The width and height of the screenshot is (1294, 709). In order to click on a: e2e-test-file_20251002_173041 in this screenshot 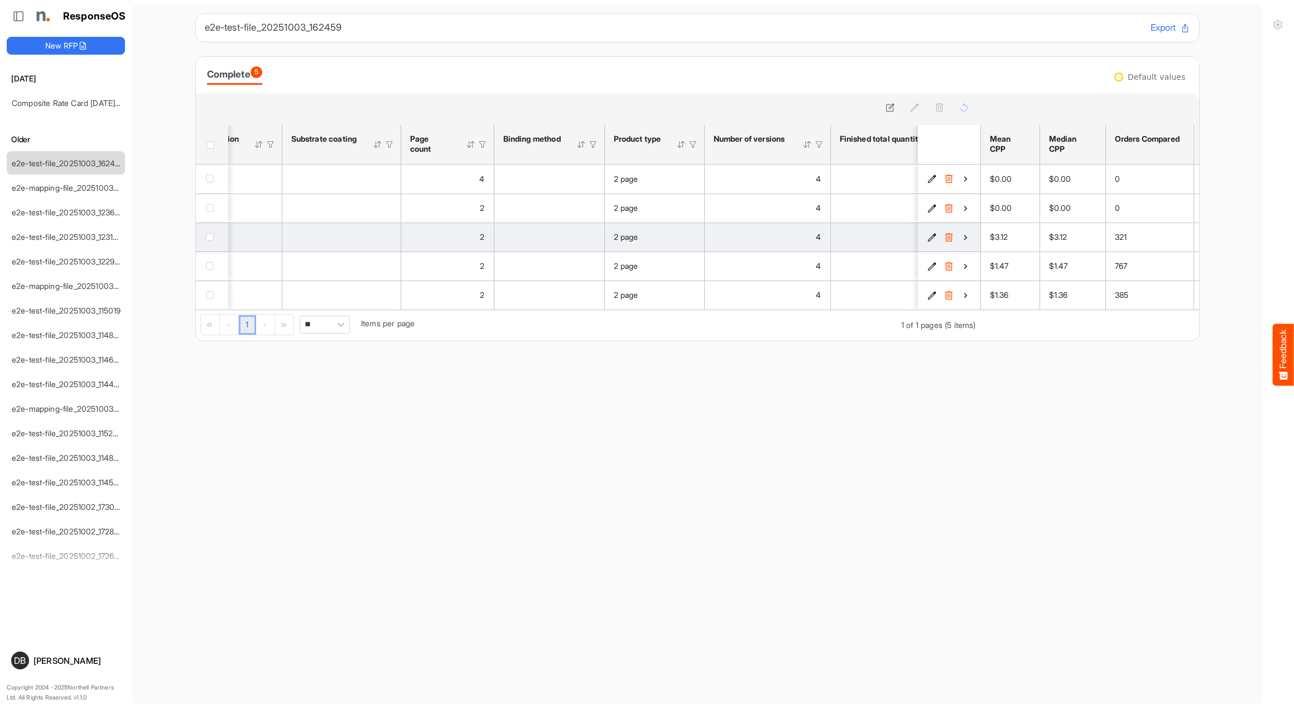, I will do `click(67, 507)`.